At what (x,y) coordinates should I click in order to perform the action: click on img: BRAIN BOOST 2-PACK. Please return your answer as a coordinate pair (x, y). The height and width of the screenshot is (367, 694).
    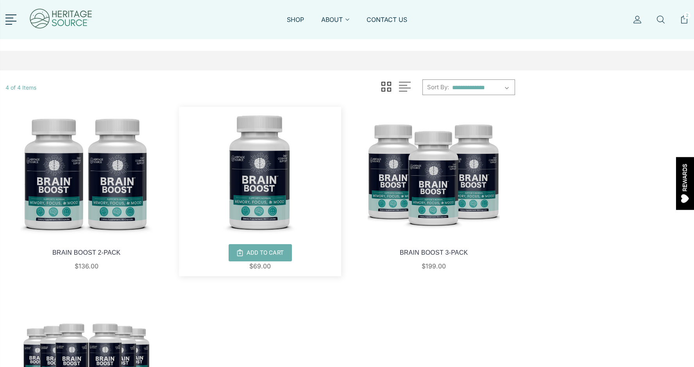
    Looking at the image, I should click on (86, 173).